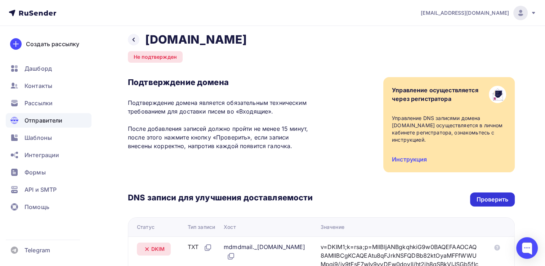 The image size is (545, 266). I want to click on span: Формы, so click(35, 172).